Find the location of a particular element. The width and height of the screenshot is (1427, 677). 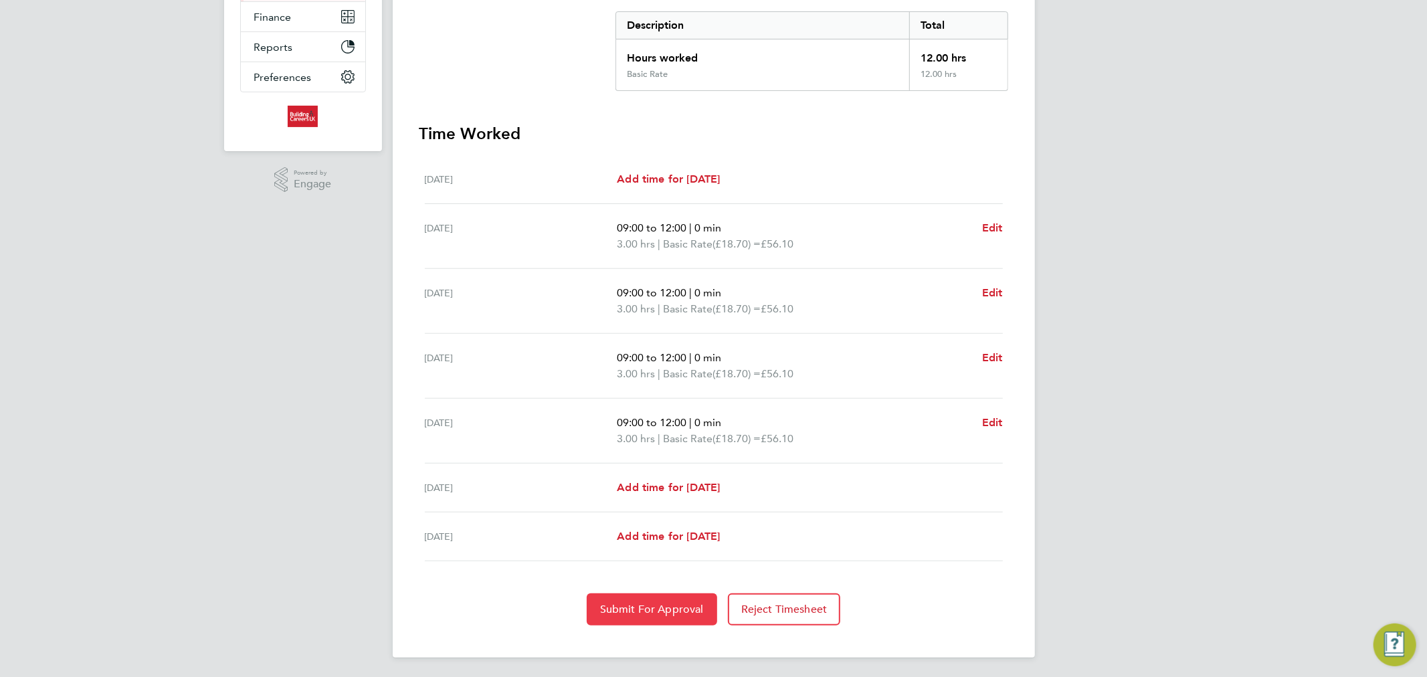

button: Finance is located at coordinates (303, 17).